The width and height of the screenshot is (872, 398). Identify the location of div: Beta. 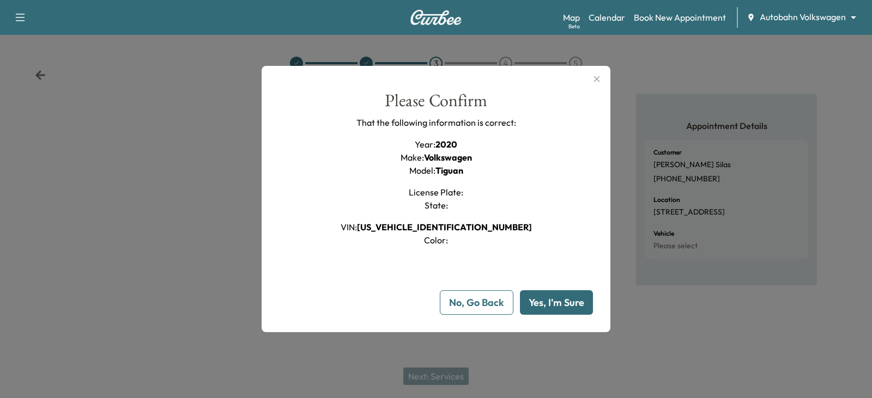
(574, 26).